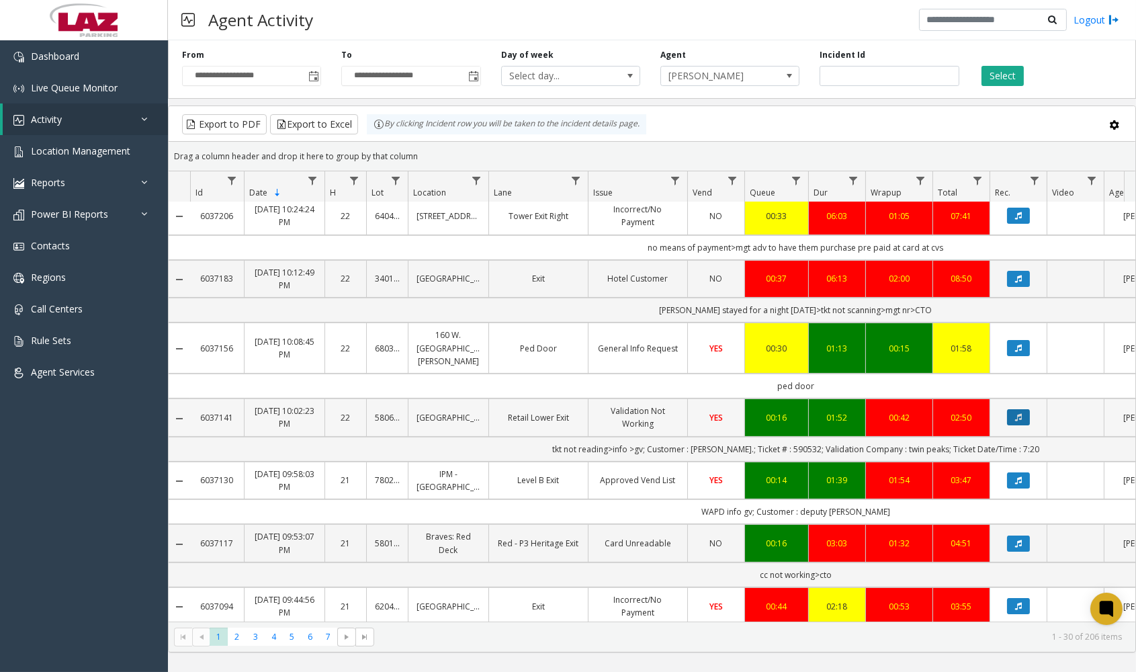 The width and height of the screenshot is (1136, 672). Describe the element at coordinates (387, 479) in the screenshot. I see `a: 780289` at that location.